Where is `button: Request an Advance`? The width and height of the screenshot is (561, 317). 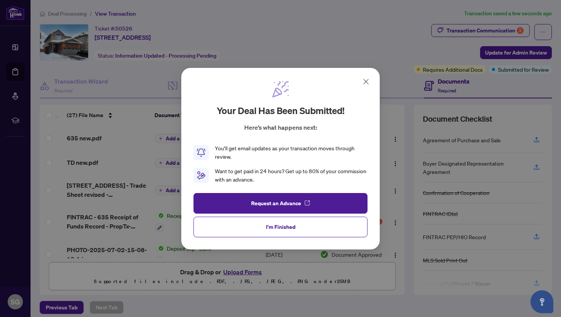
button: Request an Advance is located at coordinates (280, 203).